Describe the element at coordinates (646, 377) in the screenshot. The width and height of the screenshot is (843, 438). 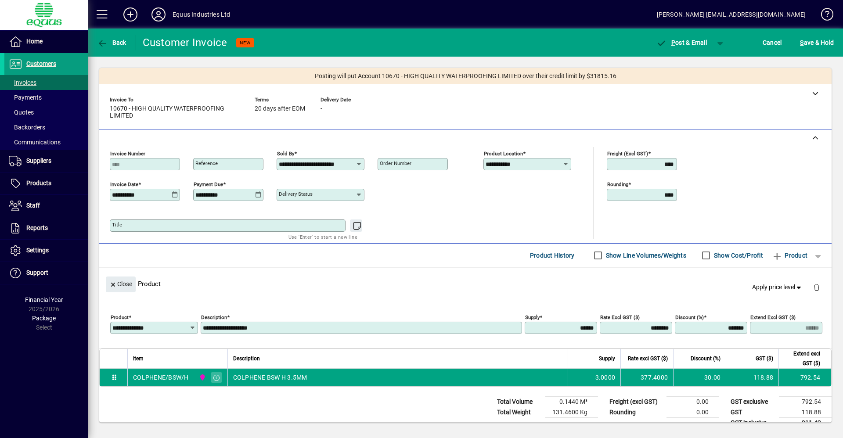
I see `div: 377.4000` at that location.